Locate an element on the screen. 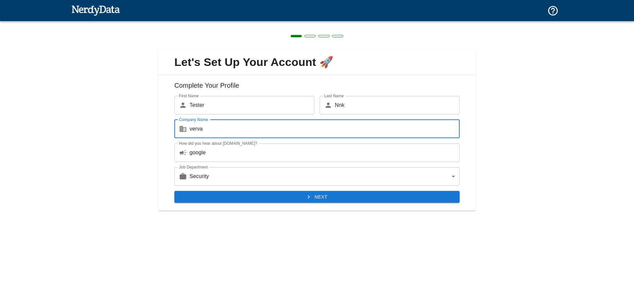 The width and height of the screenshot is (634, 303). label: Company Name is located at coordinates (193, 119).